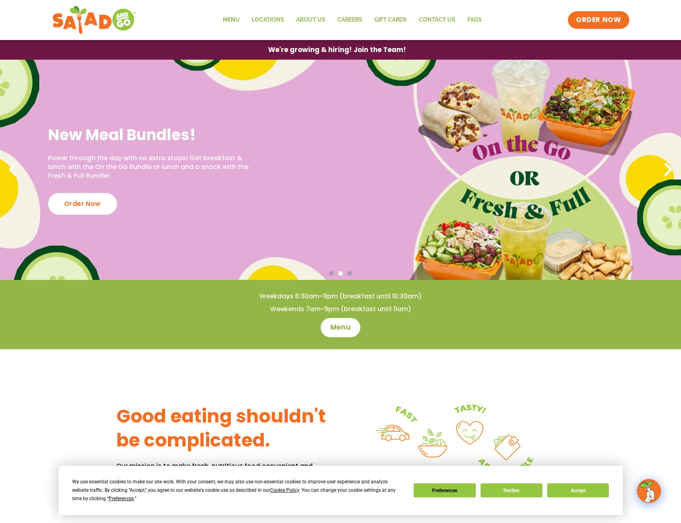 The width and height of the screenshot is (681, 523). I want to click on span: Go to slide 2, so click(340, 273).